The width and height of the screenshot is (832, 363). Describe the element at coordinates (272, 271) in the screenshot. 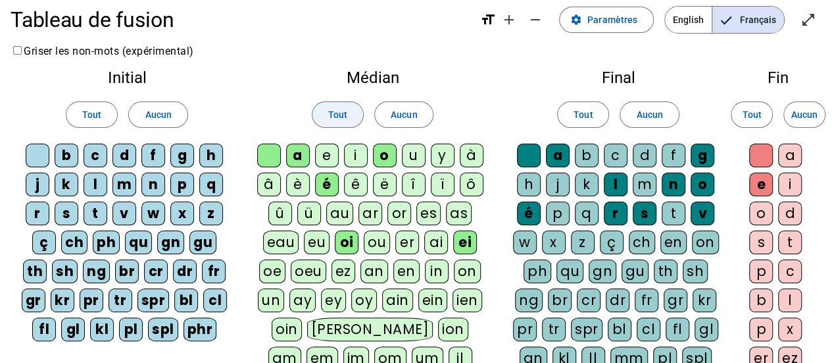

I see `div: oe` at that location.